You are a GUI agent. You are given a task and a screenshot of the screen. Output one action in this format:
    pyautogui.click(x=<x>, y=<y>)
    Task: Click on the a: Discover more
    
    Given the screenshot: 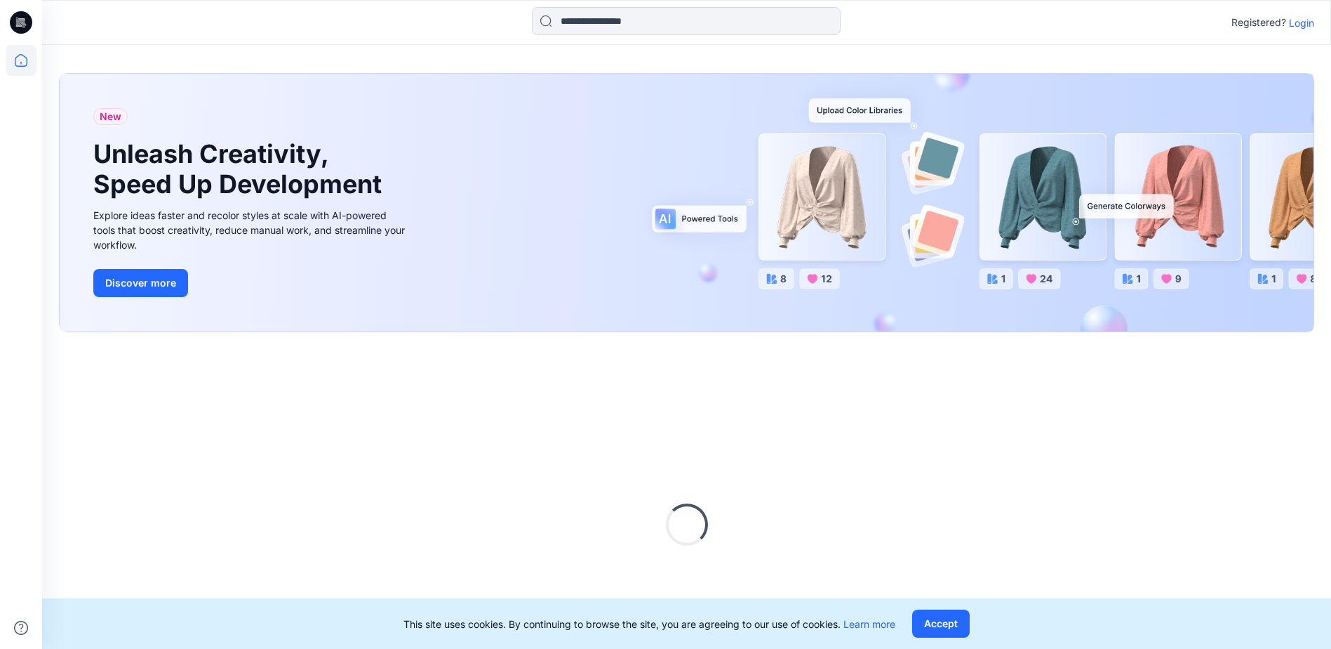 What is the action you would take?
    pyautogui.click(x=251, y=283)
    